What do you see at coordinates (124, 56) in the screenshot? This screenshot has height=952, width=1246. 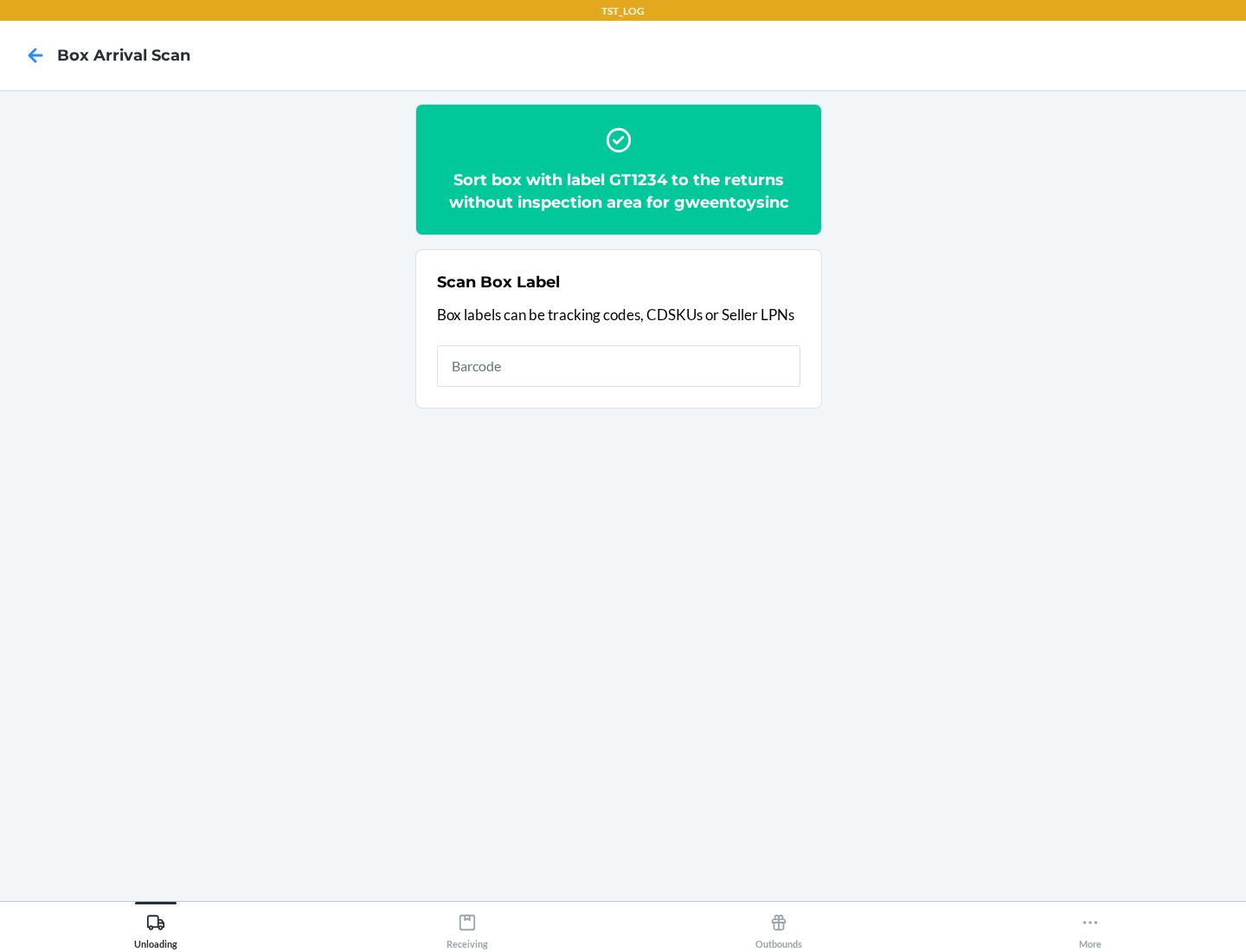 I see `h4: Box Arrival Scan` at bounding box center [124, 56].